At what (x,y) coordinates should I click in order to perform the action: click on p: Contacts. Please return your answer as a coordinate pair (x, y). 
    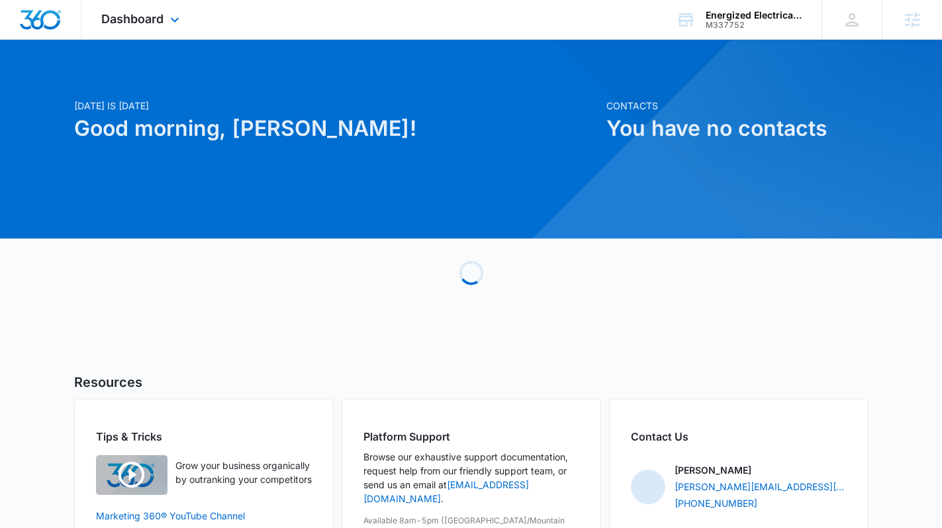
    Looking at the image, I should click on (738, 105).